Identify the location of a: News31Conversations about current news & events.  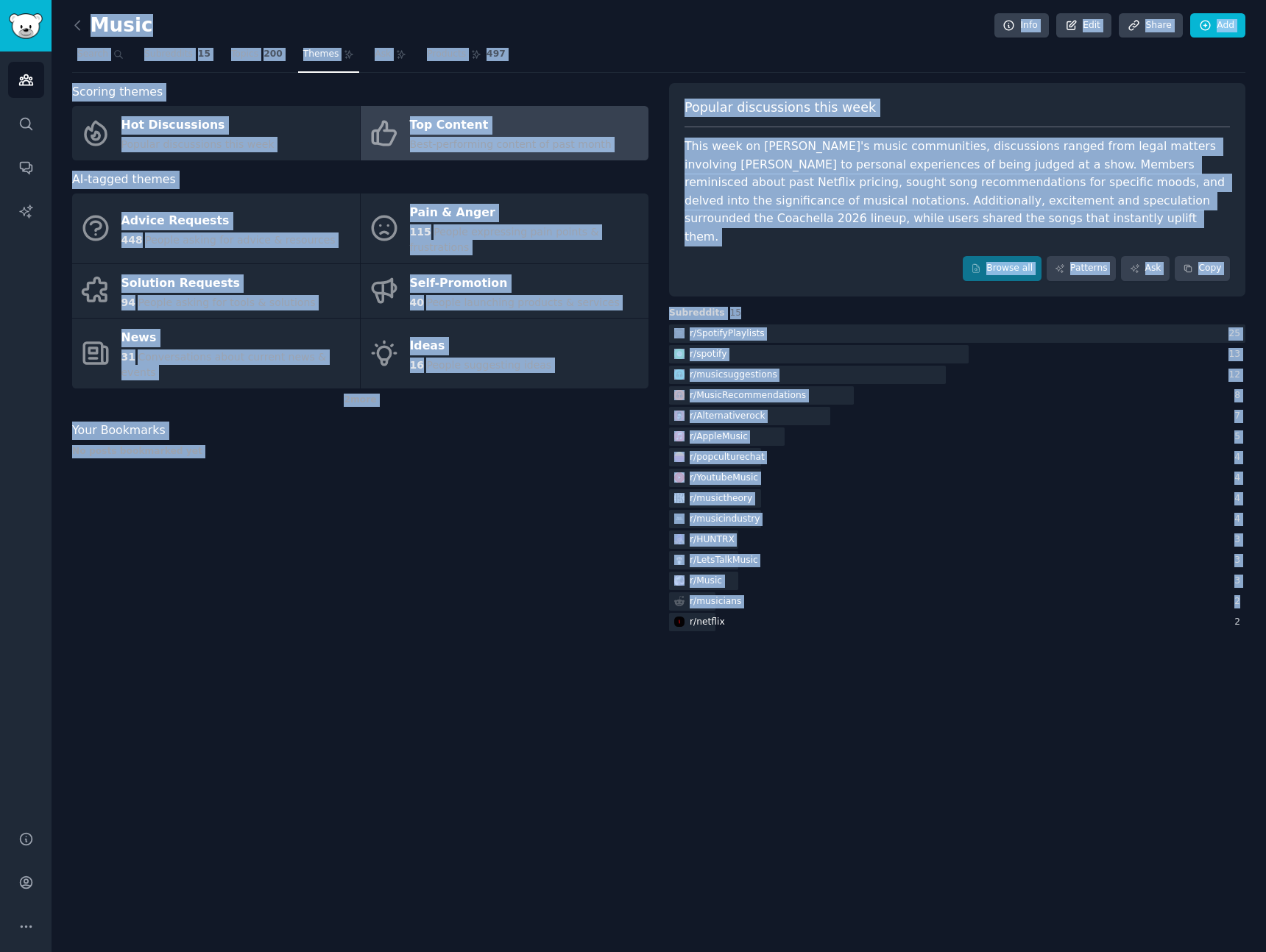
(216, 353).